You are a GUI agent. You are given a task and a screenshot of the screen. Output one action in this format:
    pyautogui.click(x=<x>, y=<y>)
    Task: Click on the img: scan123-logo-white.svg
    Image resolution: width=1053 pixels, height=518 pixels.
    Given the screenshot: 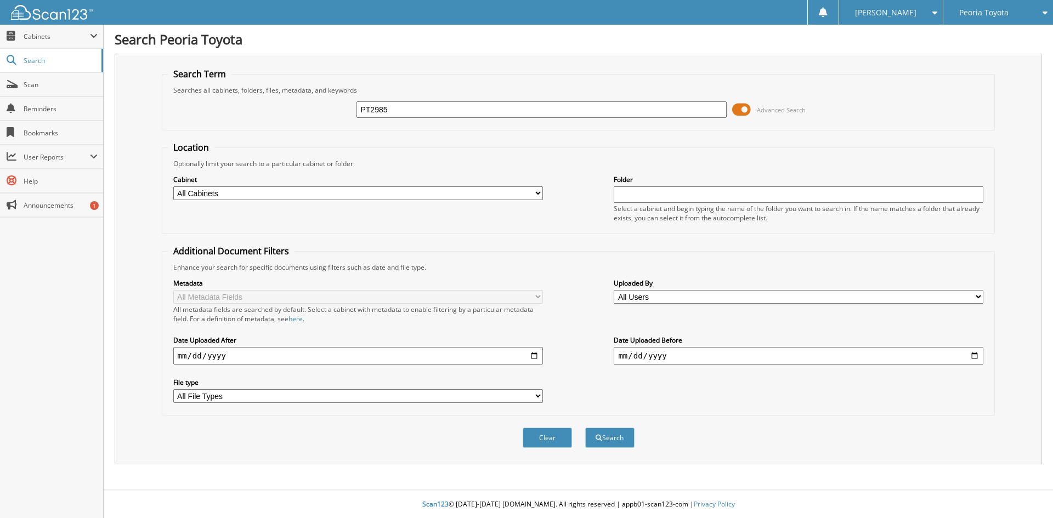 What is the action you would take?
    pyautogui.click(x=52, y=12)
    